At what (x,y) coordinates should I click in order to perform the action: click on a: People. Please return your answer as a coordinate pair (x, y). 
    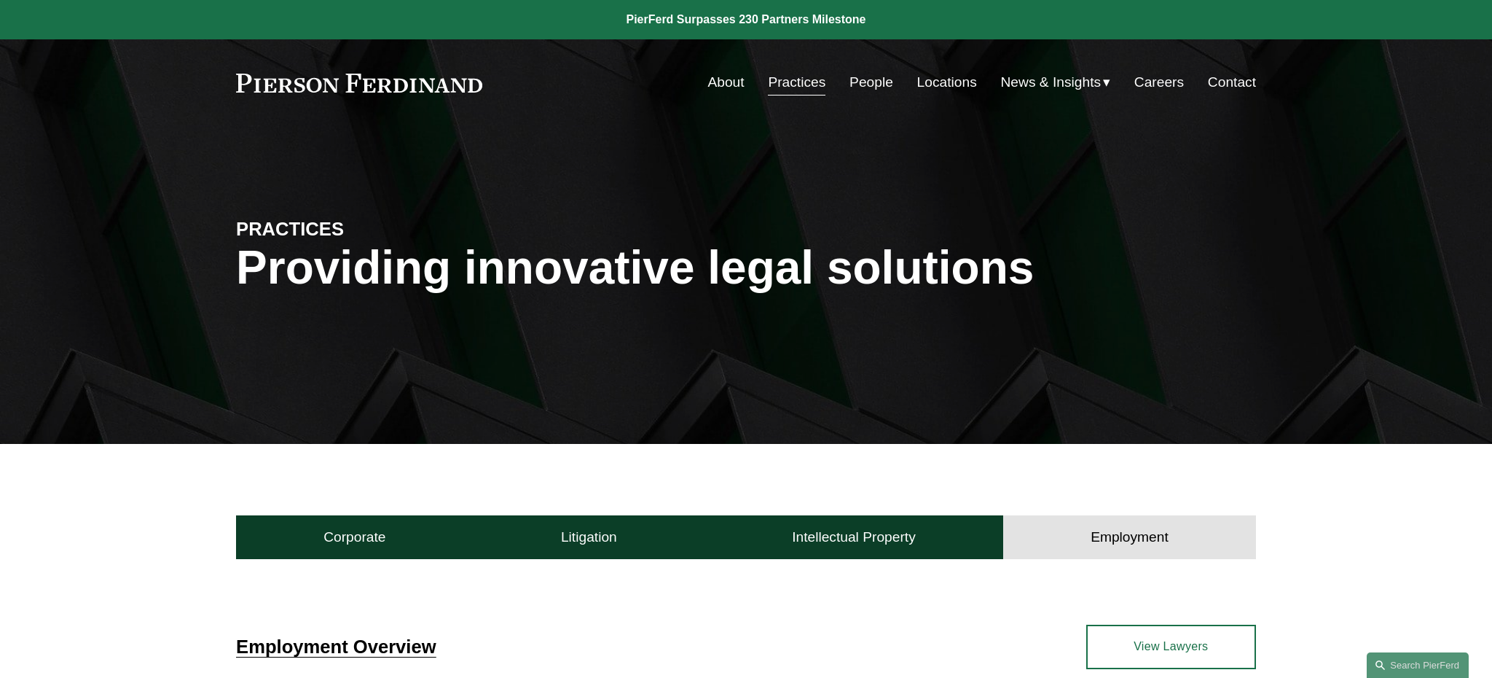
    Looking at the image, I should click on (871, 82).